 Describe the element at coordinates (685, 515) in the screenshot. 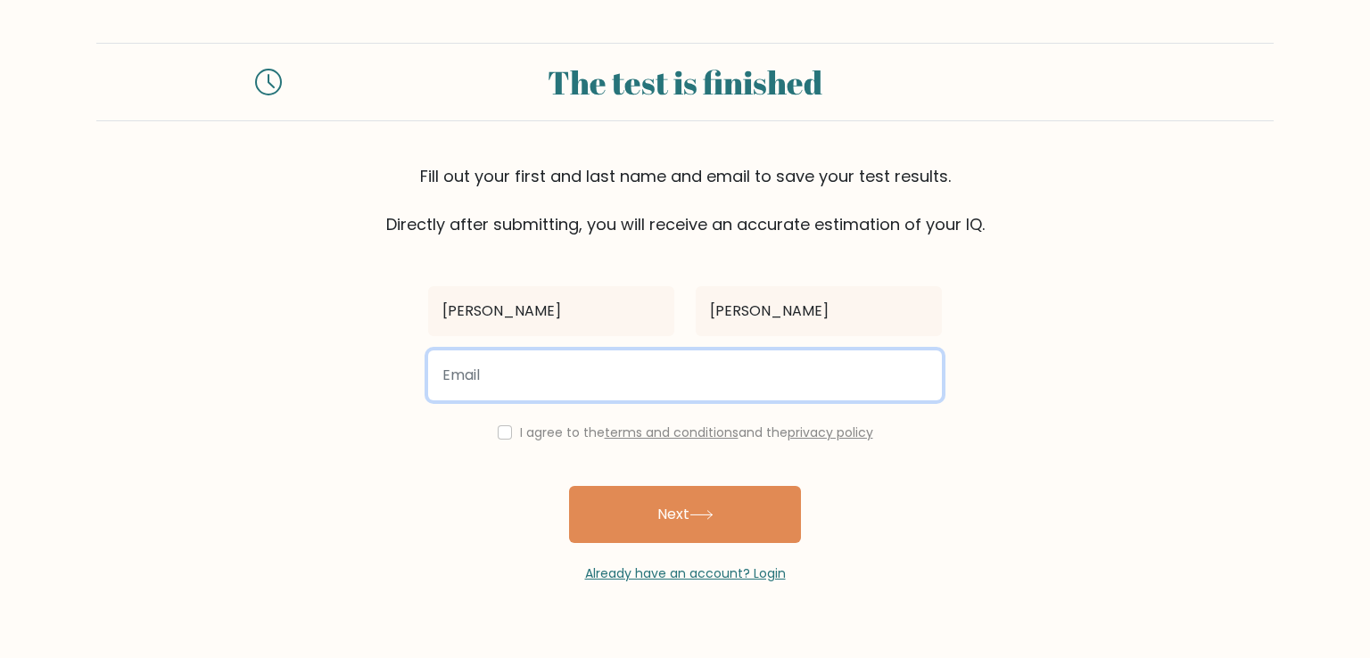

I see `button: Next` at that location.